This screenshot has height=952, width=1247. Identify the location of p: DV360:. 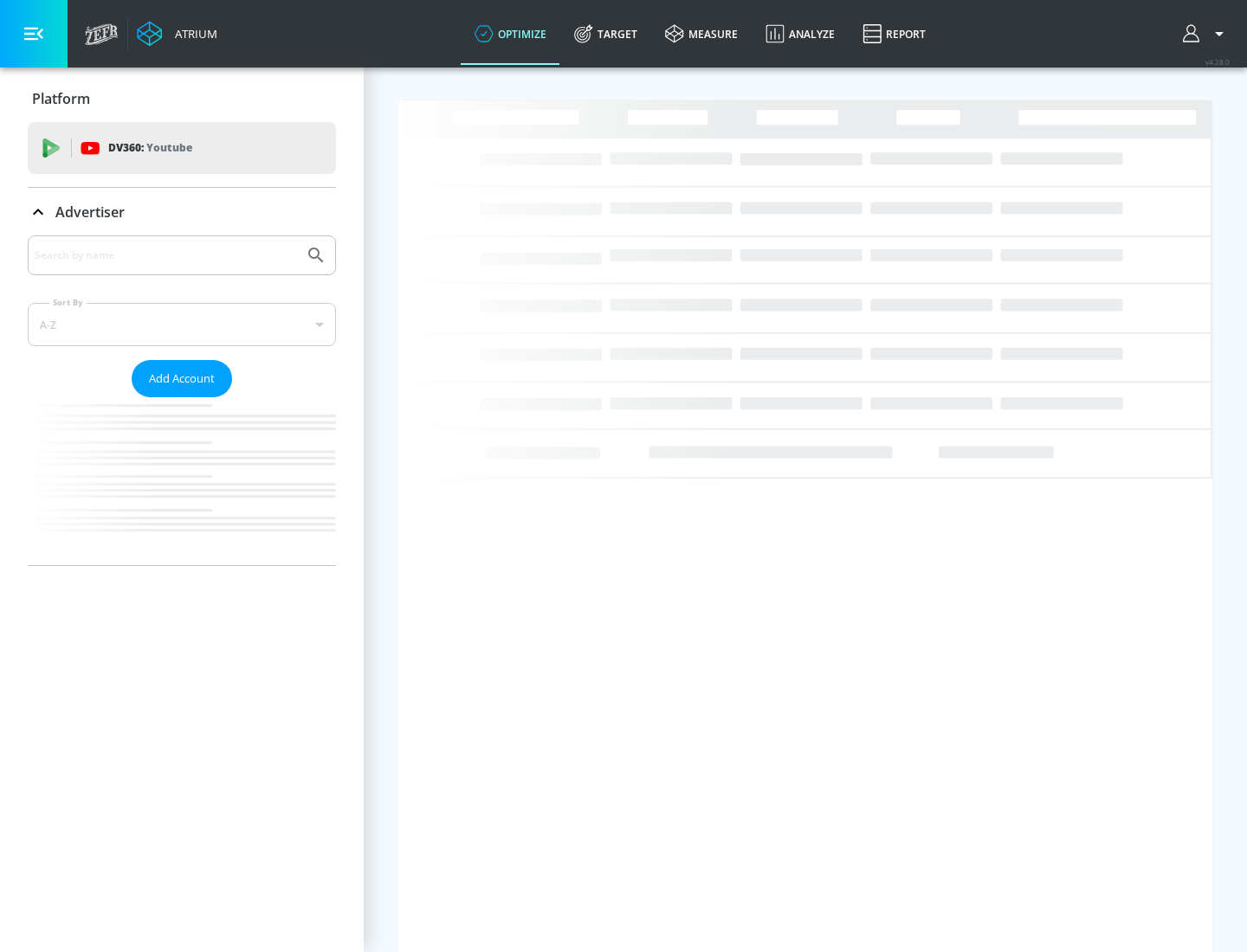
(150, 148).